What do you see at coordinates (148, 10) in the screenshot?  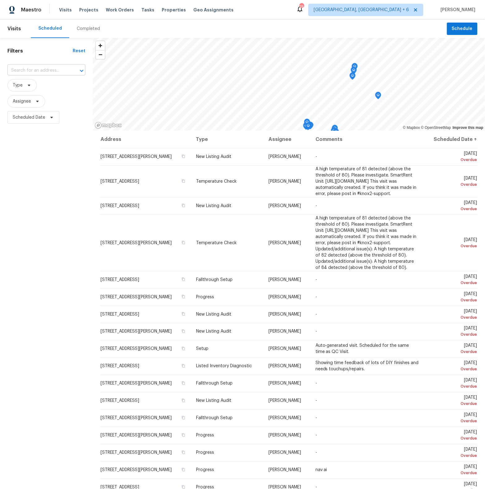 I see `span: Tasks` at bounding box center [148, 10].